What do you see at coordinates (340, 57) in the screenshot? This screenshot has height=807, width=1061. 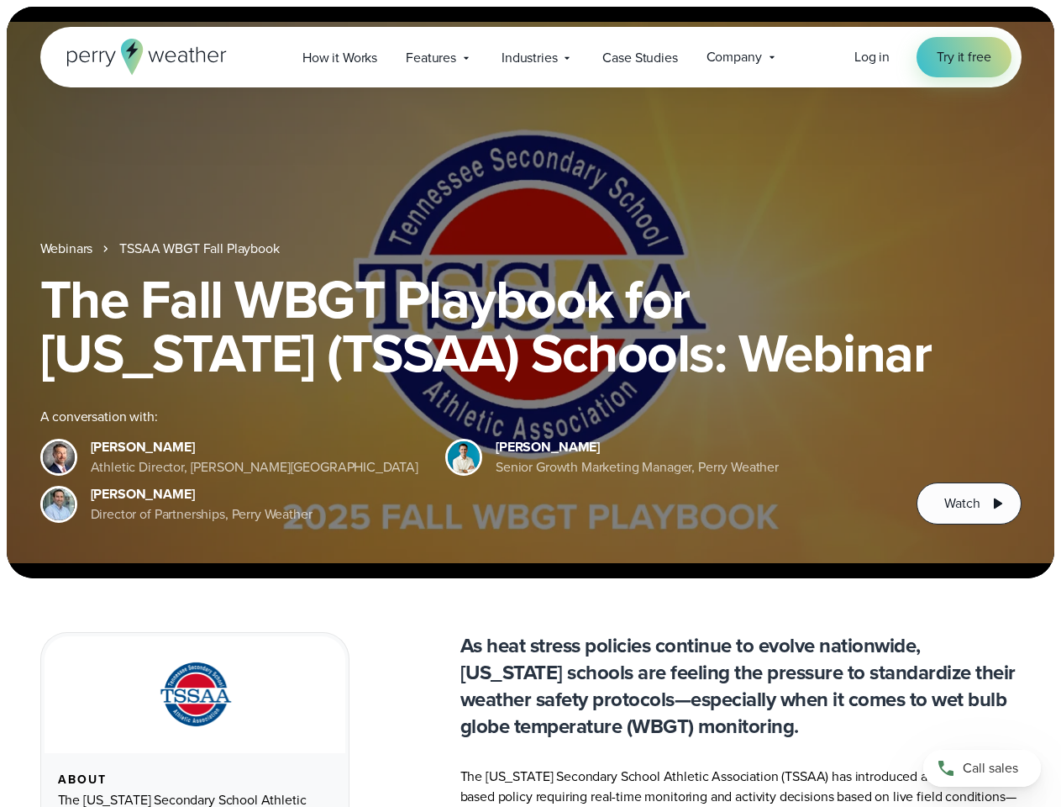 I see `a: How it Works` at bounding box center [340, 57].